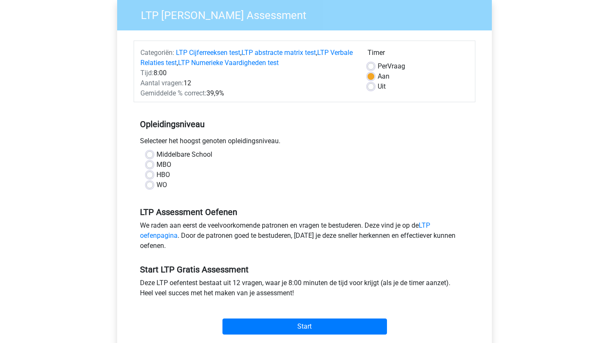 This screenshot has height=343, width=609. Describe the element at coordinates (418, 55) in the screenshot. I see `div: Timer` at that location.